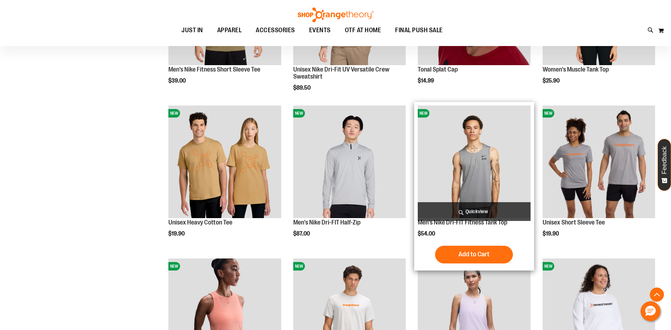 The width and height of the screenshot is (671, 330). Describe the element at coordinates (363, 30) in the screenshot. I see `span: OTF AT HOME` at that location.